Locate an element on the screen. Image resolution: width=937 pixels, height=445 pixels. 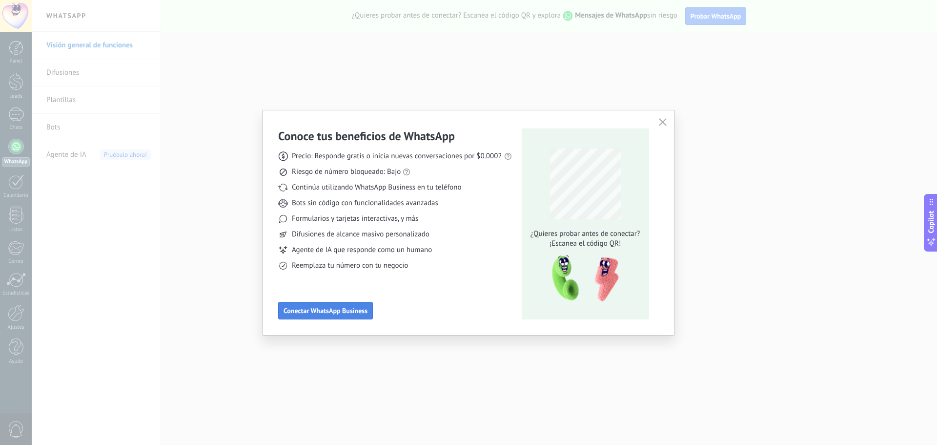
span: Riesgo de número bloqueado: Bajo is located at coordinates (346, 172).